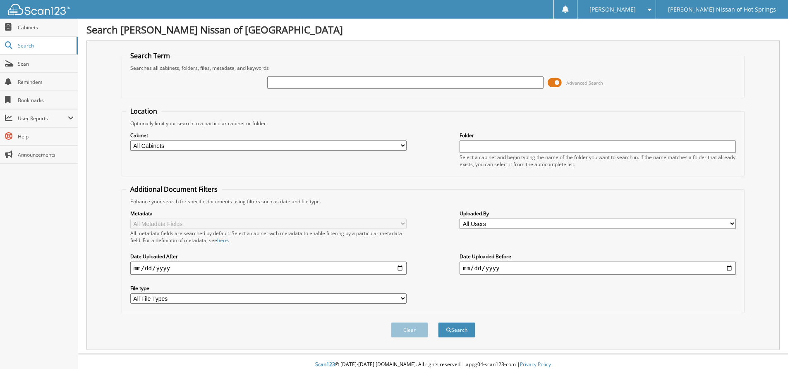  Describe the element at coordinates (45, 136) in the screenshot. I see `span: Help` at that location.